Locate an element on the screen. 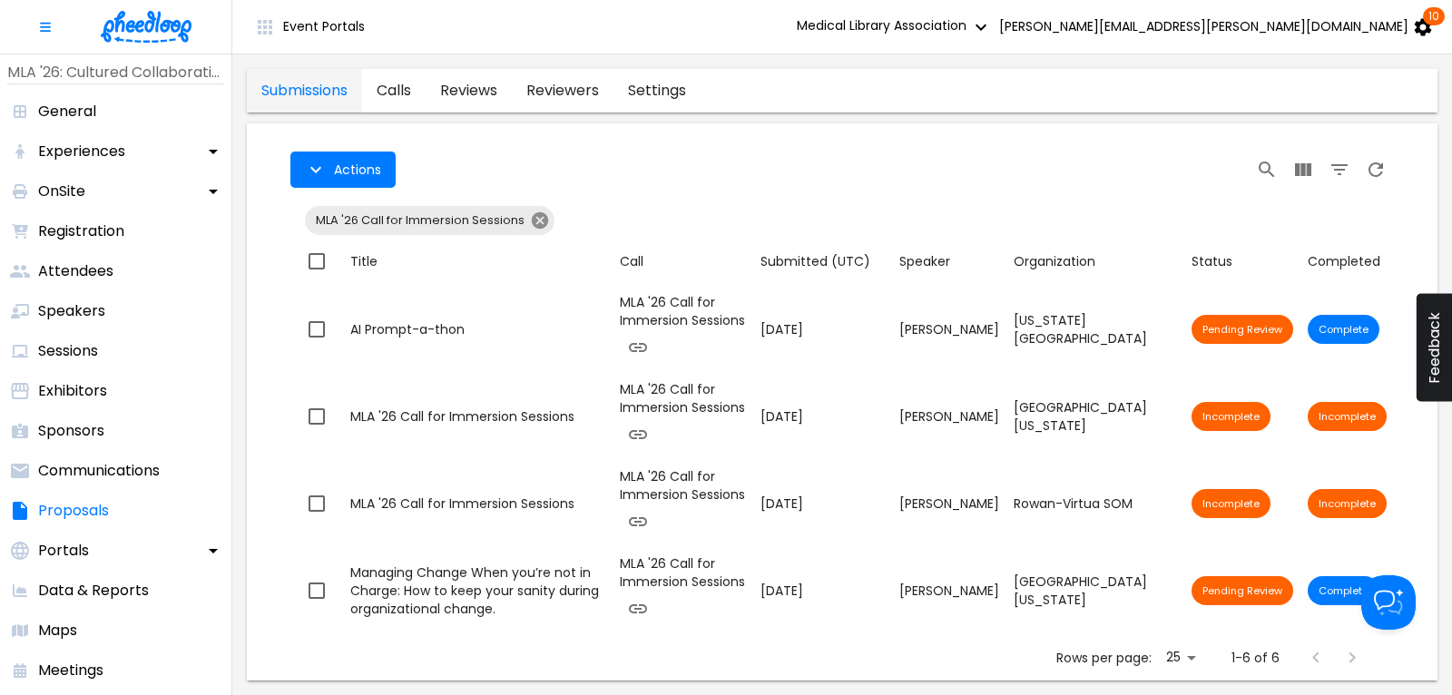 This screenshot has height=695, width=1452. div: proposals tabs is located at coordinates (474, 91).